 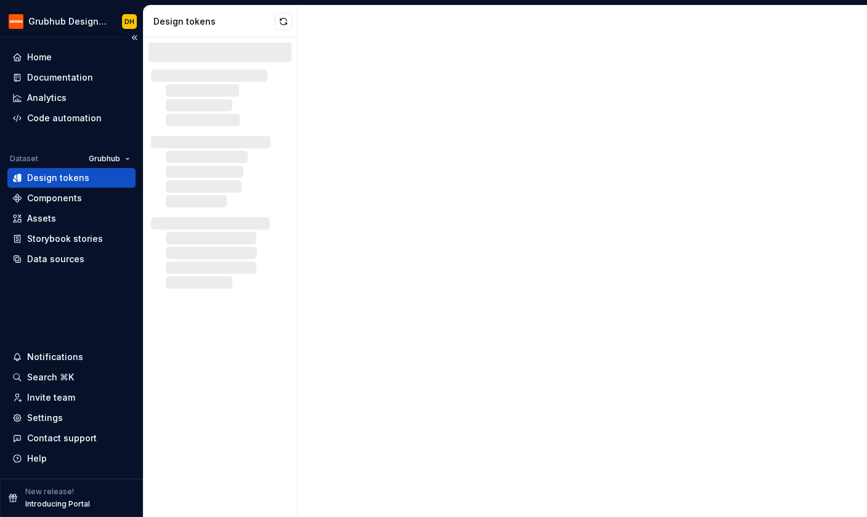 I want to click on div: Assets, so click(x=41, y=219).